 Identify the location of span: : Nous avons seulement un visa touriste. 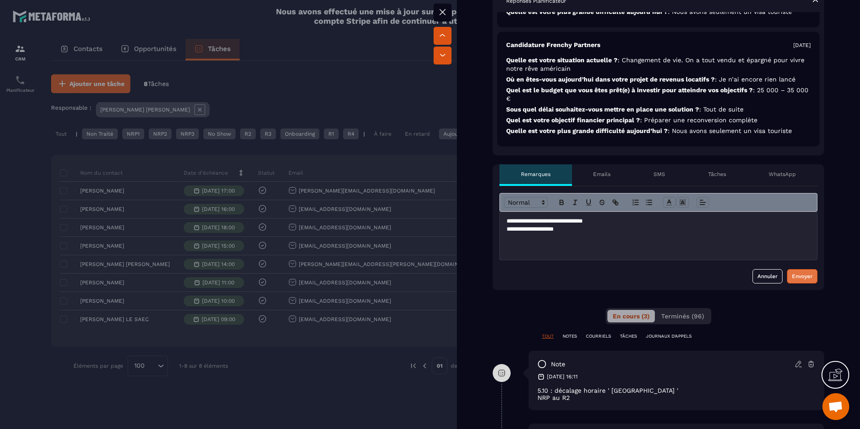
(730, 131).